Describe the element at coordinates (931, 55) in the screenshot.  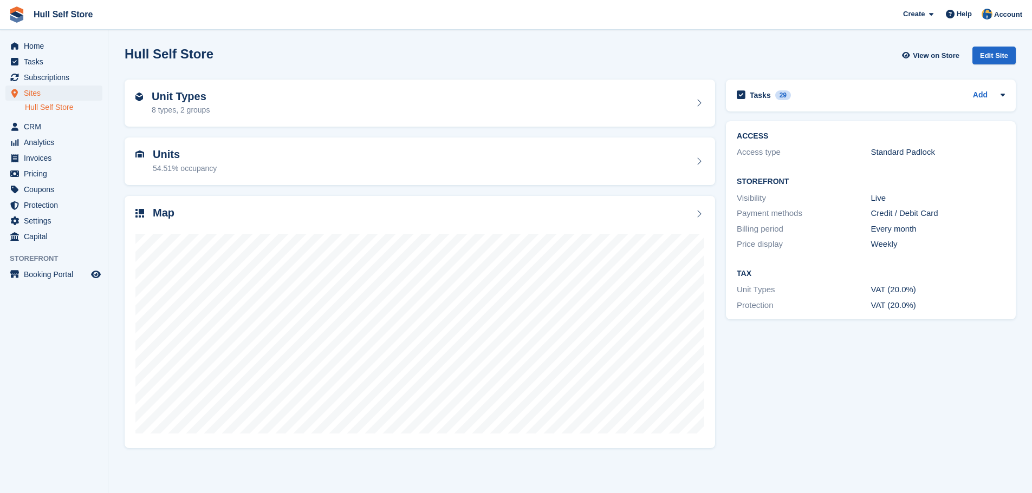
I see `a: View on Store` at that location.